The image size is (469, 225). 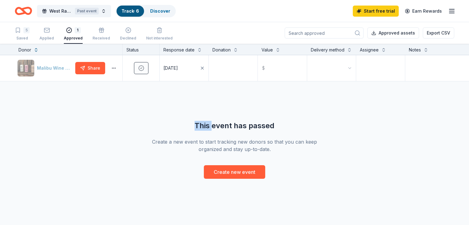 I want to click on div: Donor, so click(x=25, y=50).